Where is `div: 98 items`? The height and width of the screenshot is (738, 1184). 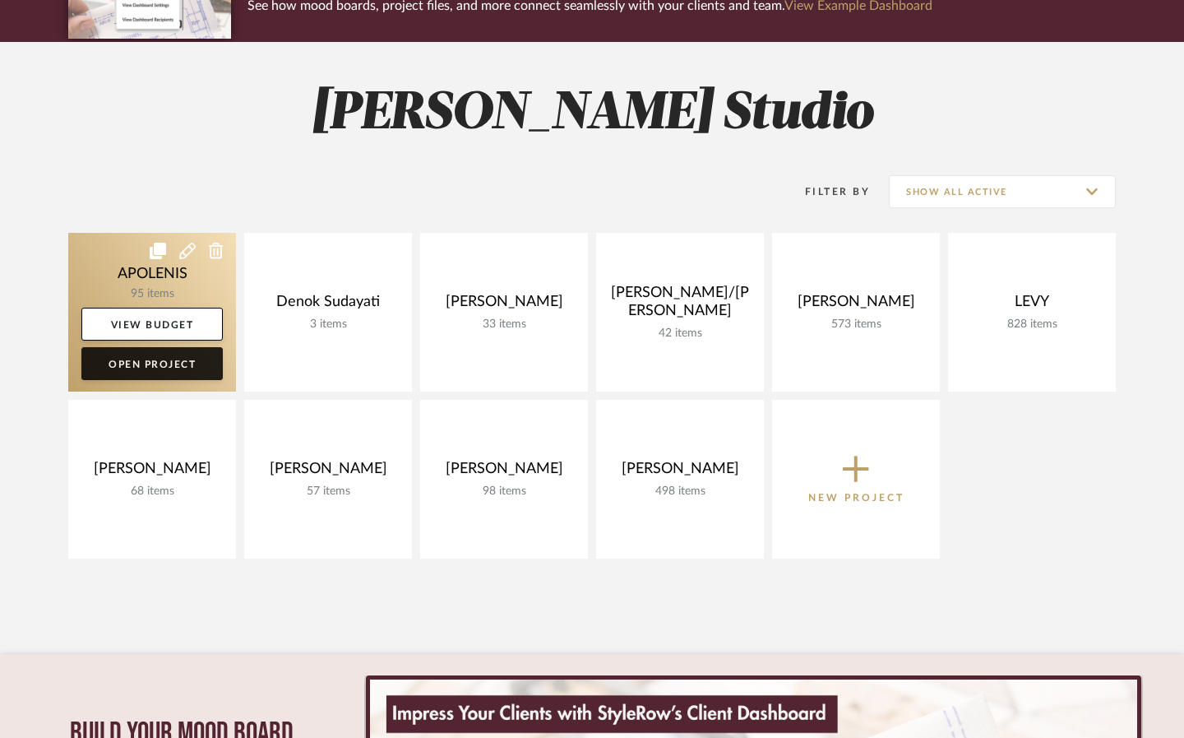 div: 98 items is located at coordinates (504, 491).